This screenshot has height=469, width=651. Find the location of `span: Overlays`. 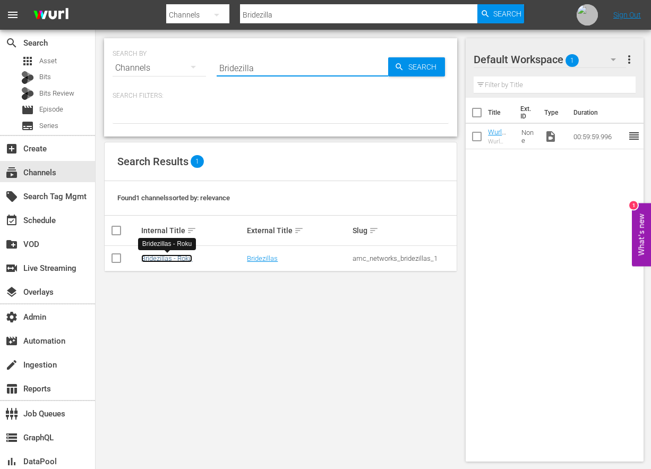

span: Overlays is located at coordinates (12, 292).